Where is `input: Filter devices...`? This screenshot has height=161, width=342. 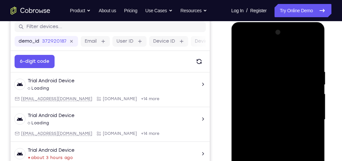 input: Filter devices... is located at coordinates (104, 28).